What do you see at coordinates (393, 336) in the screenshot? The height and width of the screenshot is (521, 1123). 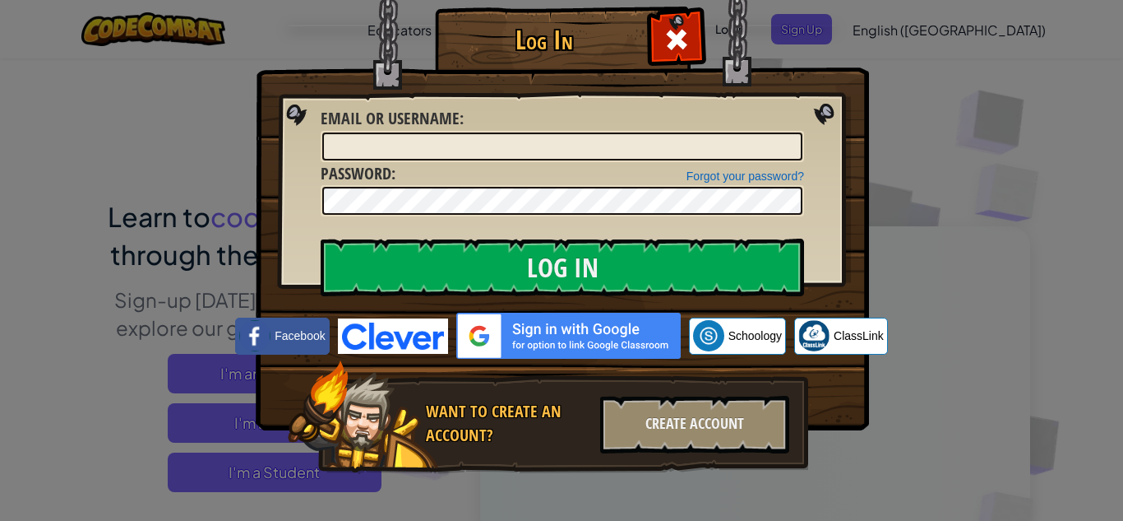 I see `img: clever-logo-blue.png` at bounding box center [393, 336].